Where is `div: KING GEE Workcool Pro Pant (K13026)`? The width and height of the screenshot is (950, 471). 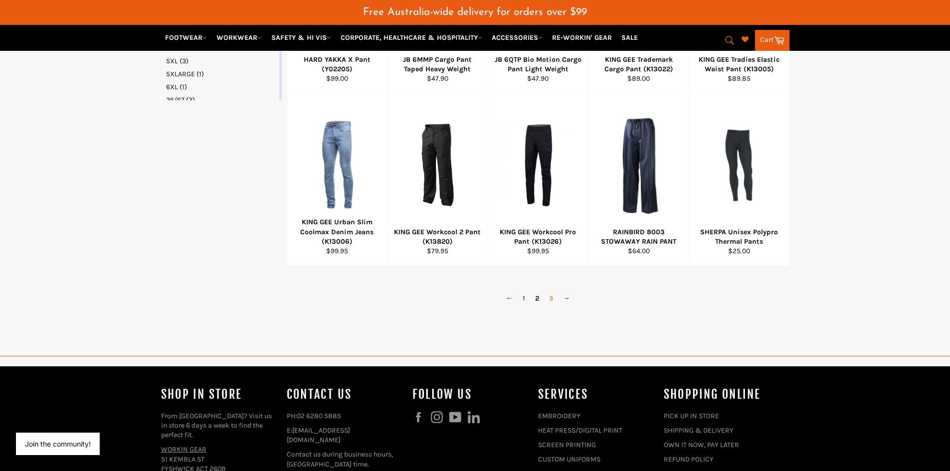
div: KING GEE Workcool Pro Pant (K13026) is located at coordinates (538, 237).